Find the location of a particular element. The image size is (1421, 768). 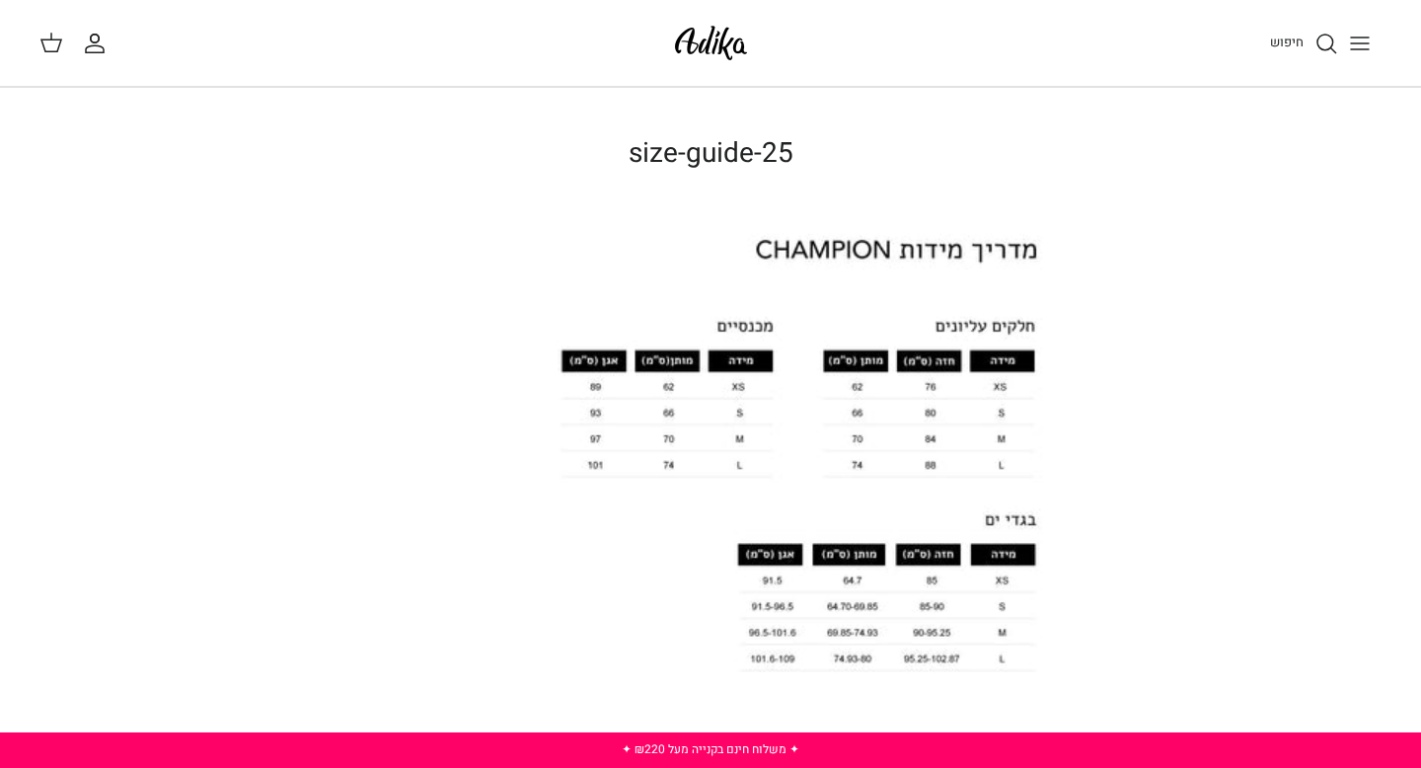

a: חיפוש is located at coordinates (1304, 43).